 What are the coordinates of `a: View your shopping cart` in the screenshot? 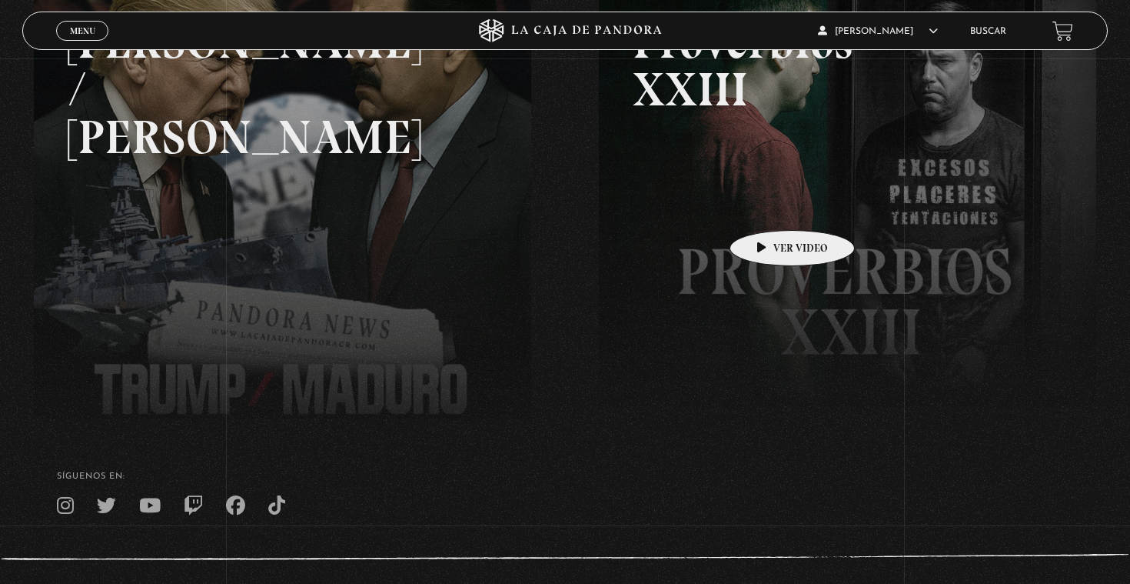 It's located at (1062, 31).